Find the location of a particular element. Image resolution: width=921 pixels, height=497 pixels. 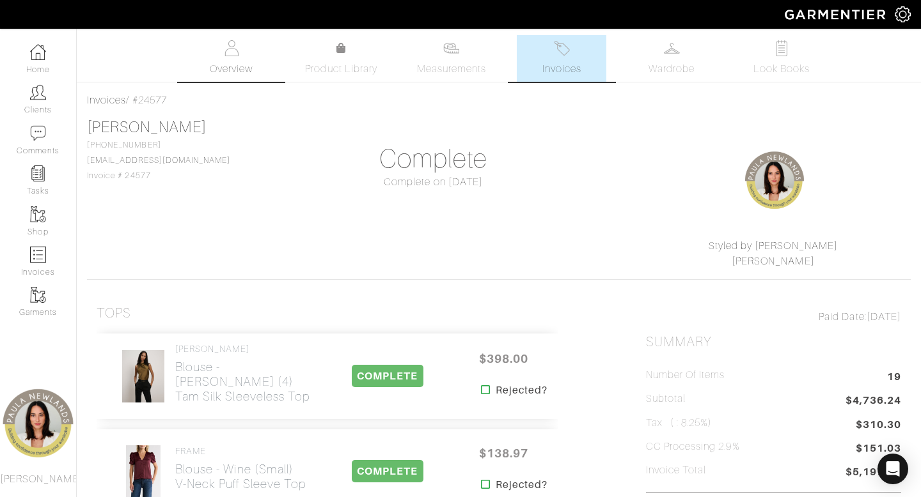

a: Wardrobe is located at coordinates (671, 58).